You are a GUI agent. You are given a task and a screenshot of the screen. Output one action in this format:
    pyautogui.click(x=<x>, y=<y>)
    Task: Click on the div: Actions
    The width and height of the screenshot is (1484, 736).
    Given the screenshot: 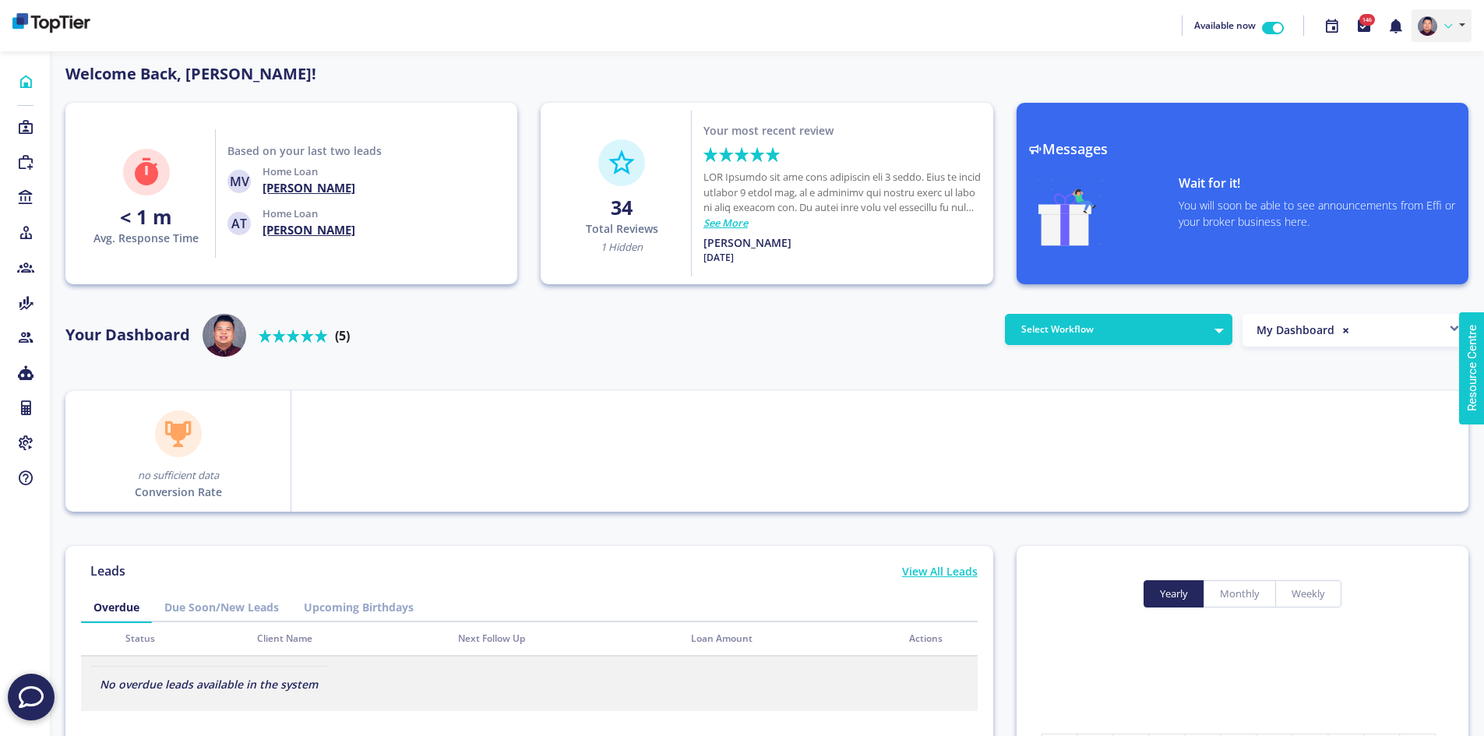 What is the action you would take?
    pyautogui.click(x=939, y=639)
    